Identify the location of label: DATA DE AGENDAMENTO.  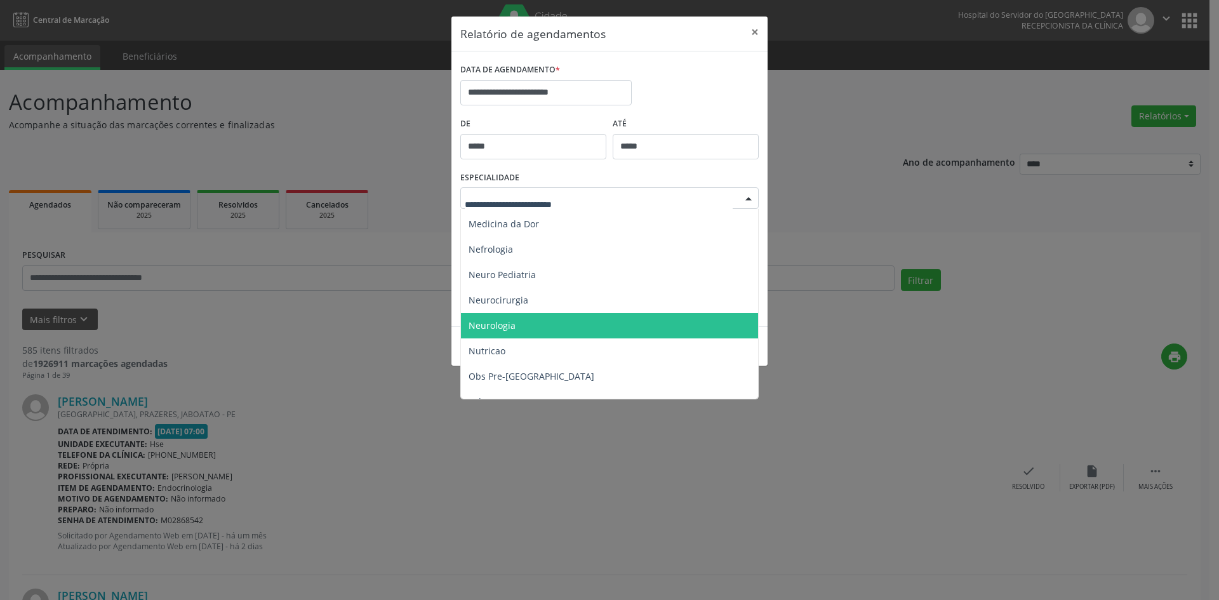
(510, 70).